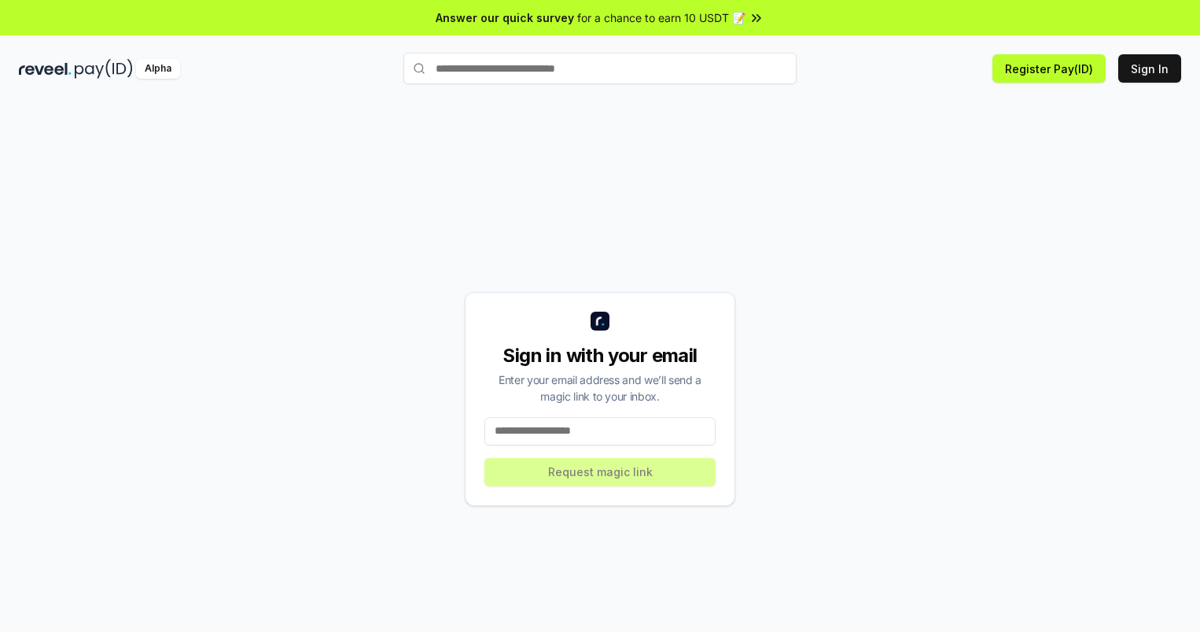 The width and height of the screenshot is (1200, 632). I want to click on img: reveel_dark, so click(45, 68).